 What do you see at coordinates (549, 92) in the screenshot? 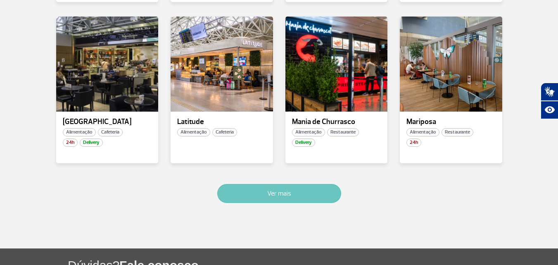
I see `button: Abrir tradutor de língua de sinais.` at bounding box center [549, 92].